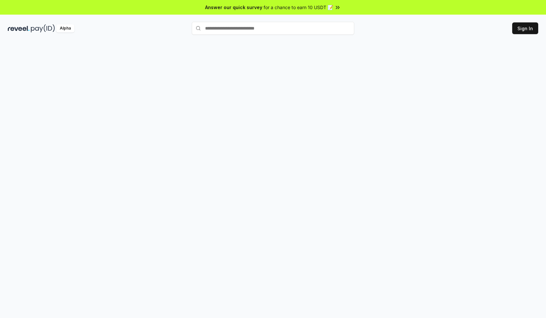  I want to click on span: Answer our quick survey, so click(234, 7).